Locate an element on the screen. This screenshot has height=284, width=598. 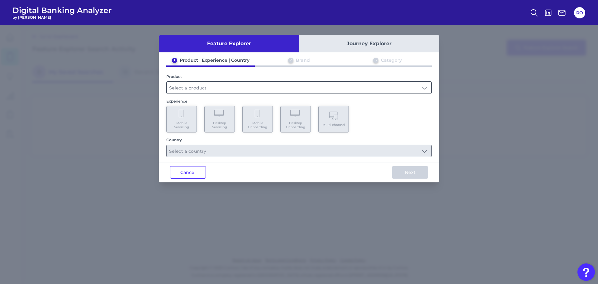
div: 3 is located at coordinates (375, 60).